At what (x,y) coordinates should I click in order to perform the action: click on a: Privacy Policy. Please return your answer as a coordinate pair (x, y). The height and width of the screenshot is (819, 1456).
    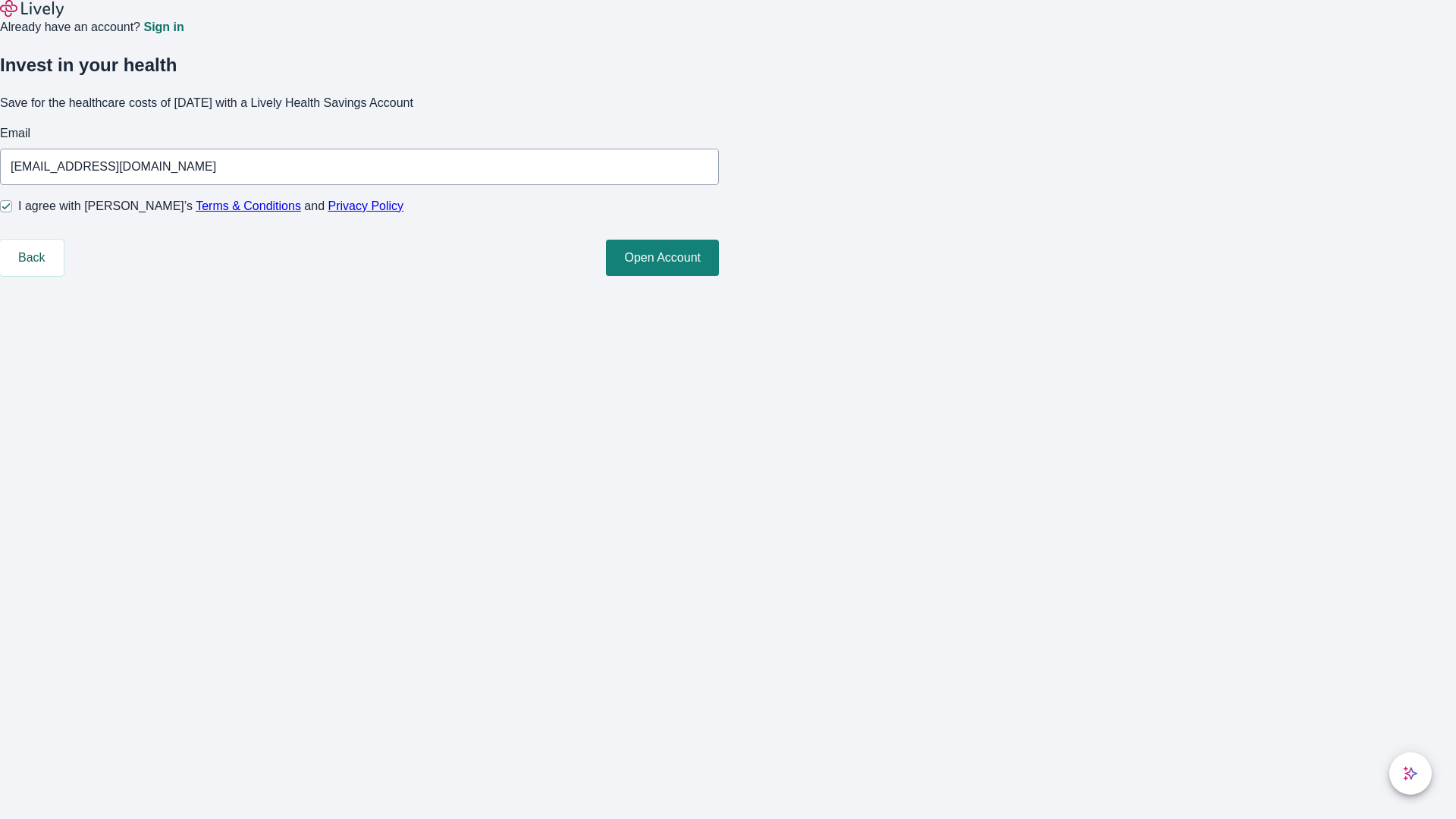
    Looking at the image, I should click on (366, 205).